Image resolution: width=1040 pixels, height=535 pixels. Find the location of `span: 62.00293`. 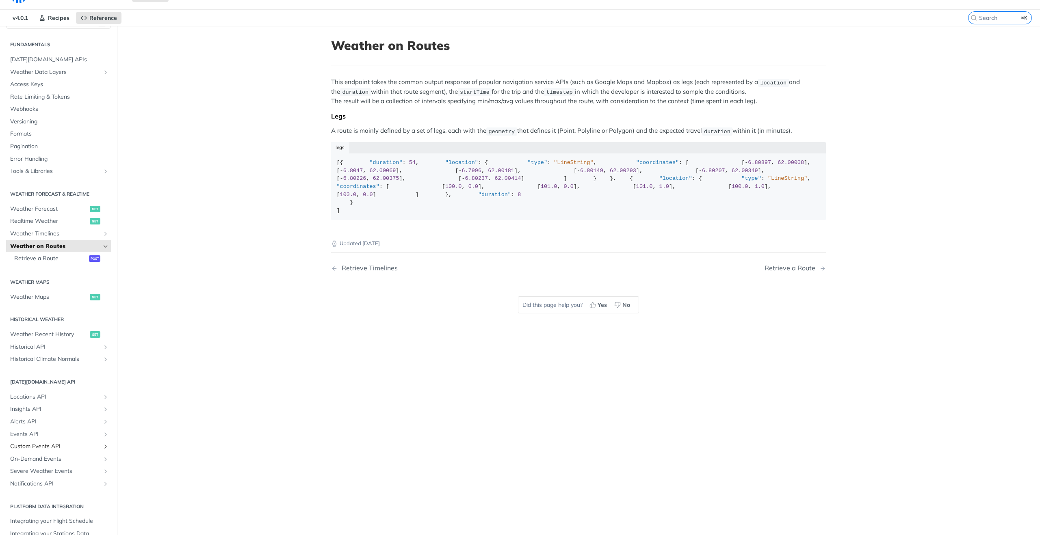

span: 62.00293 is located at coordinates (623, 171).